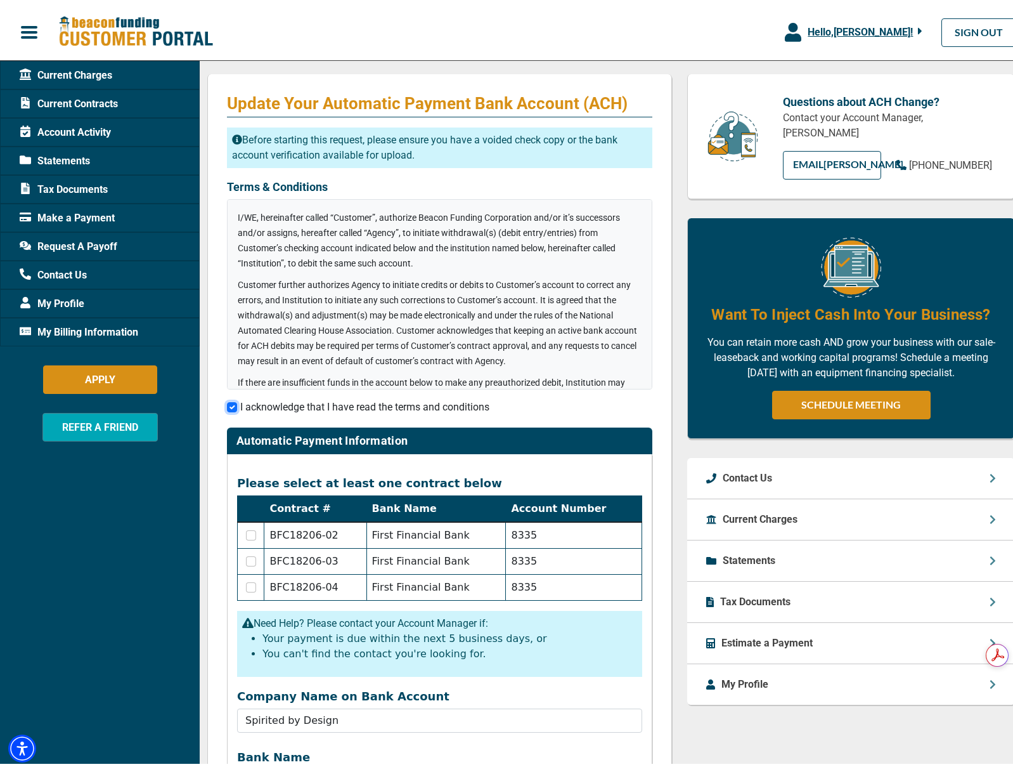 The width and height of the screenshot is (1013, 767). Describe the element at coordinates (436, 505) in the screenshot. I see `th: Bank Name` at that location.